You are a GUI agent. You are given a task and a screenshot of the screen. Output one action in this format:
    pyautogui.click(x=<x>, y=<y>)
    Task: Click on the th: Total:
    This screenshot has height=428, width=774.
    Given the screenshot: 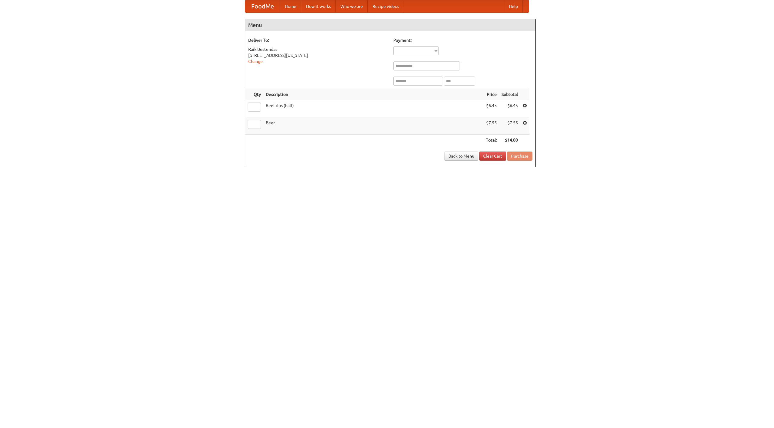 What is the action you would take?
    pyautogui.click(x=491, y=140)
    